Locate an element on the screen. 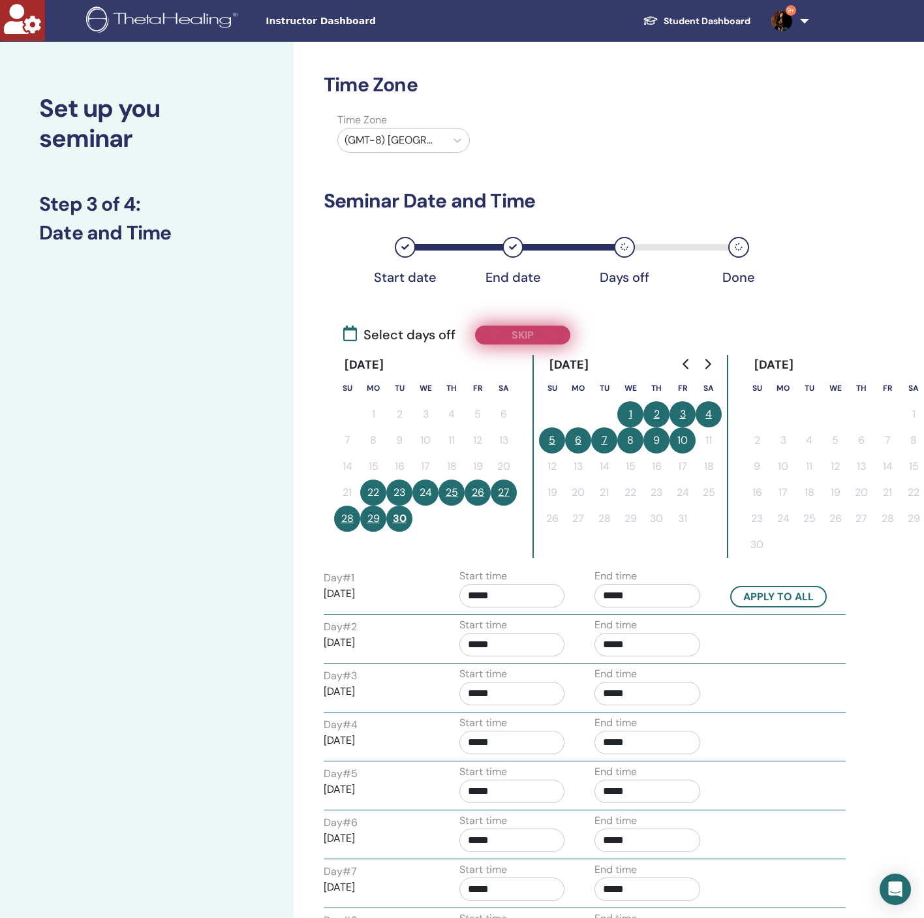  label: Day # 7 is located at coordinates (340, 872).